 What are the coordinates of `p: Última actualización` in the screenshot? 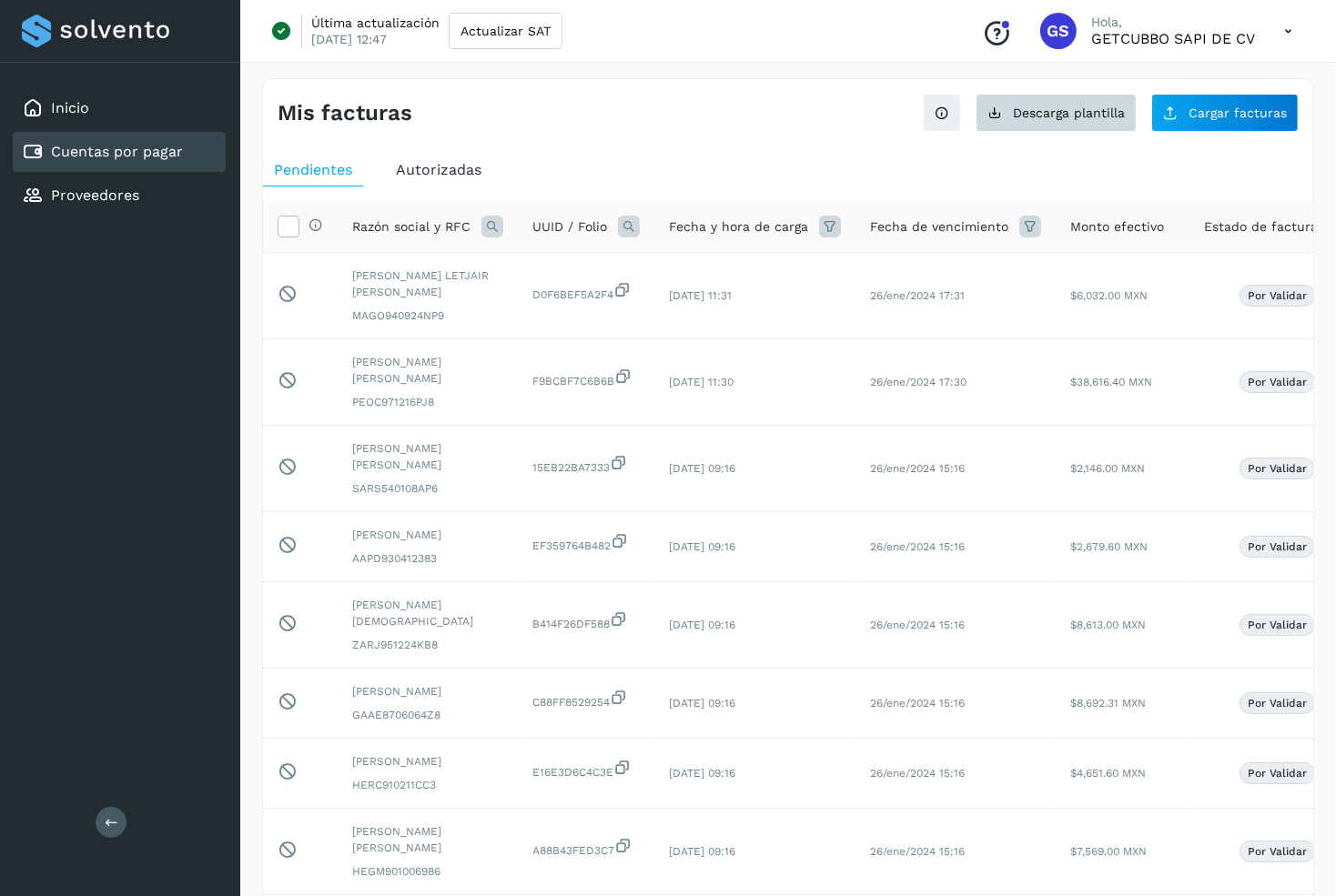 It's located at (375, 23).